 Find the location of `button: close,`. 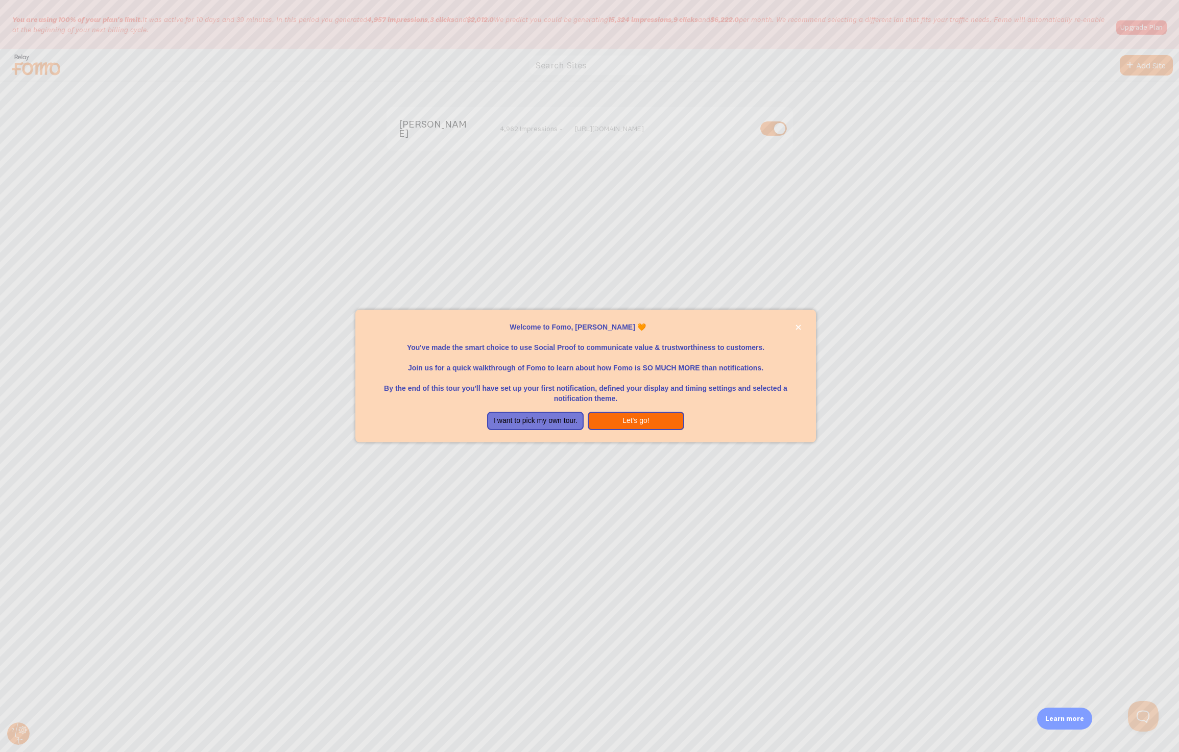

button: close, is located at coordinates (798, 327).